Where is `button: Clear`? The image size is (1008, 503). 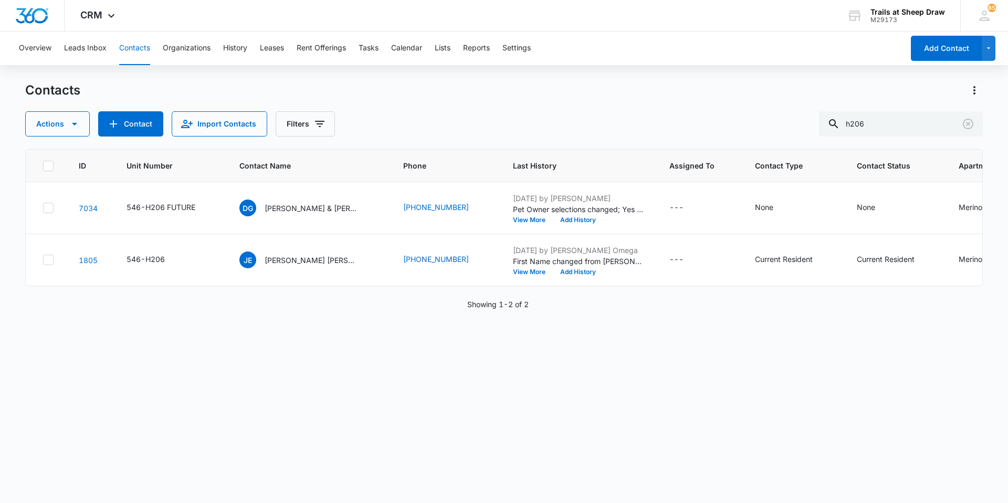 button: Clear is located at coordinates (968, 124).